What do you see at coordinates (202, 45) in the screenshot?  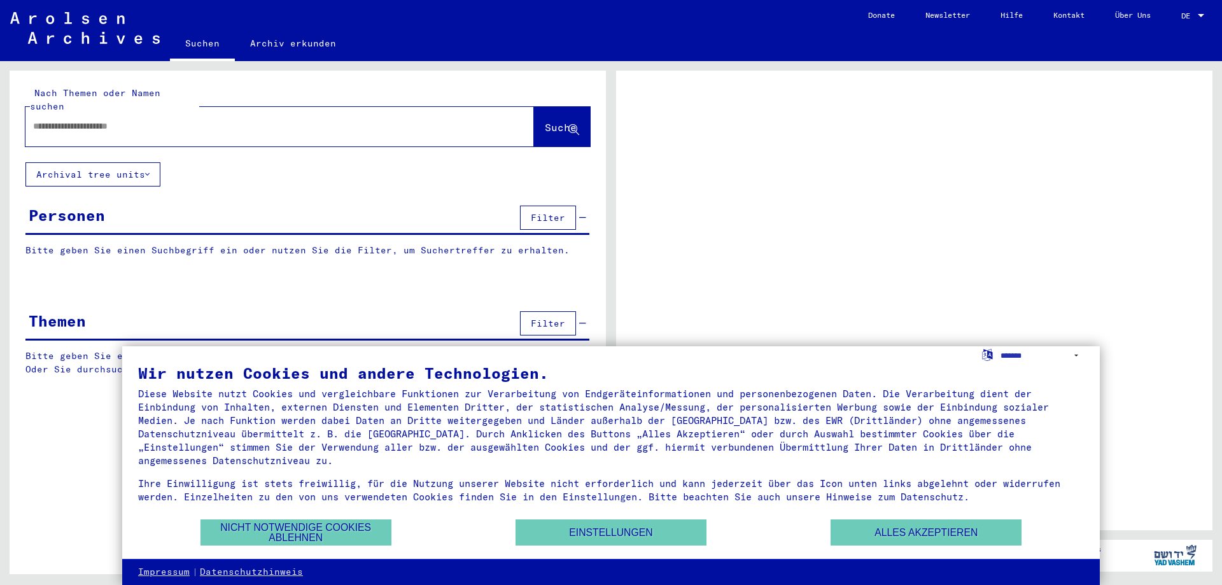 I see `a: Suchen` at bounding box center [202, 45].